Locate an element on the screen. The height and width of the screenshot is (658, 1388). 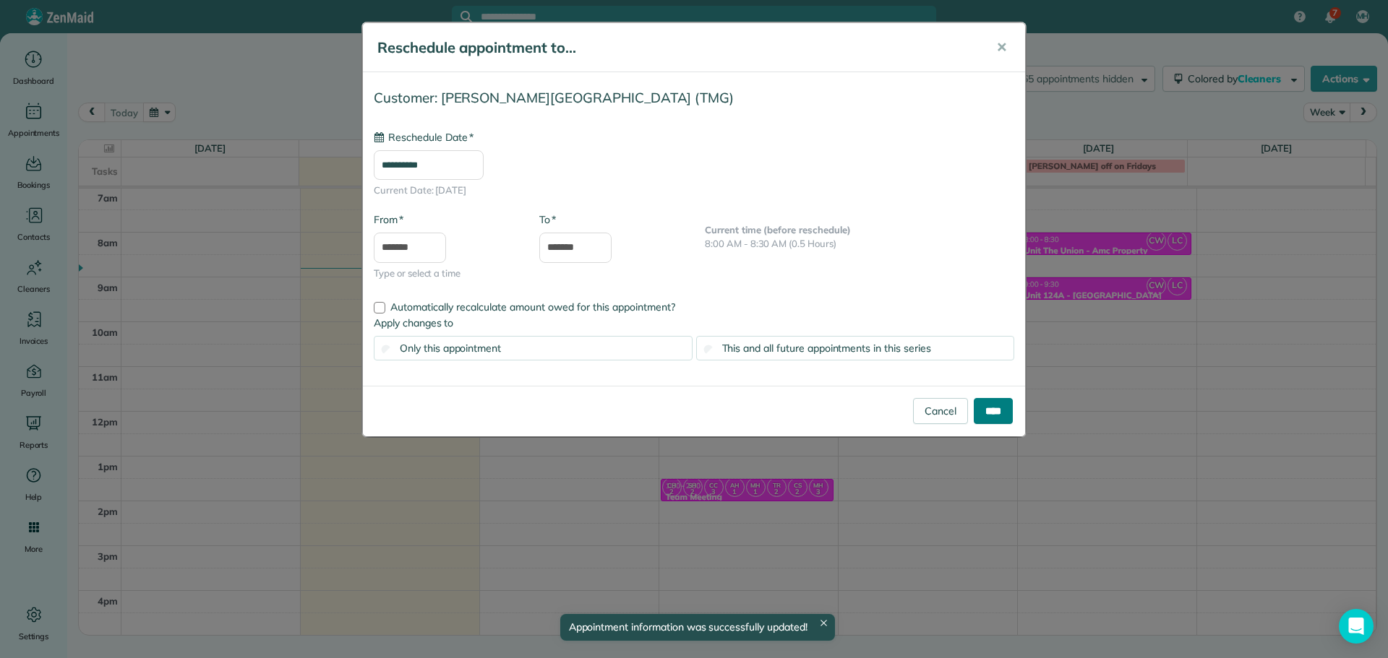
input: Only this appointment is located at coordinates (386, 350).